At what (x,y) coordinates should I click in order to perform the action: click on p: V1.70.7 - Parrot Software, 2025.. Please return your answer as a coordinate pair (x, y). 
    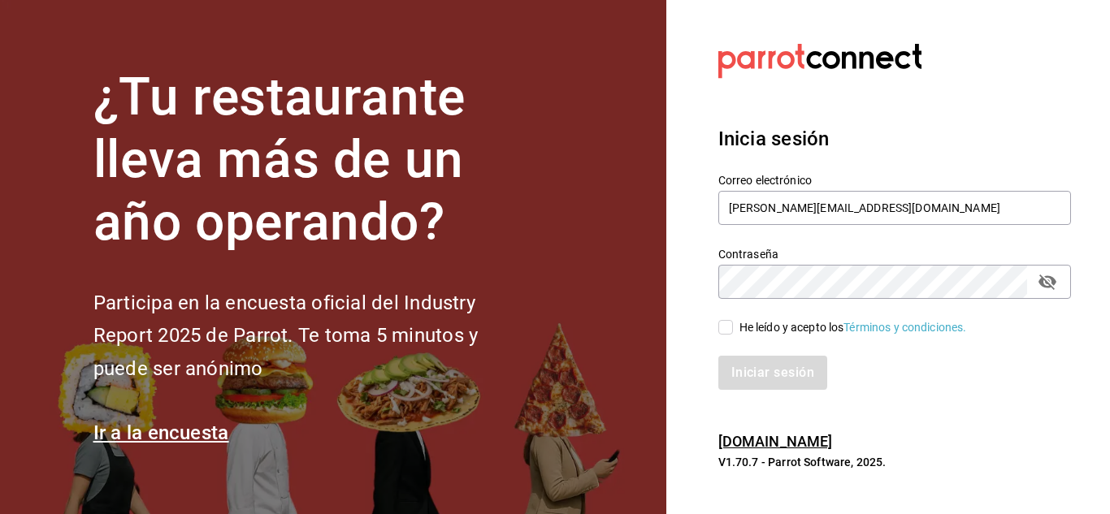
    Looking at the image, I should click on (895, 462).